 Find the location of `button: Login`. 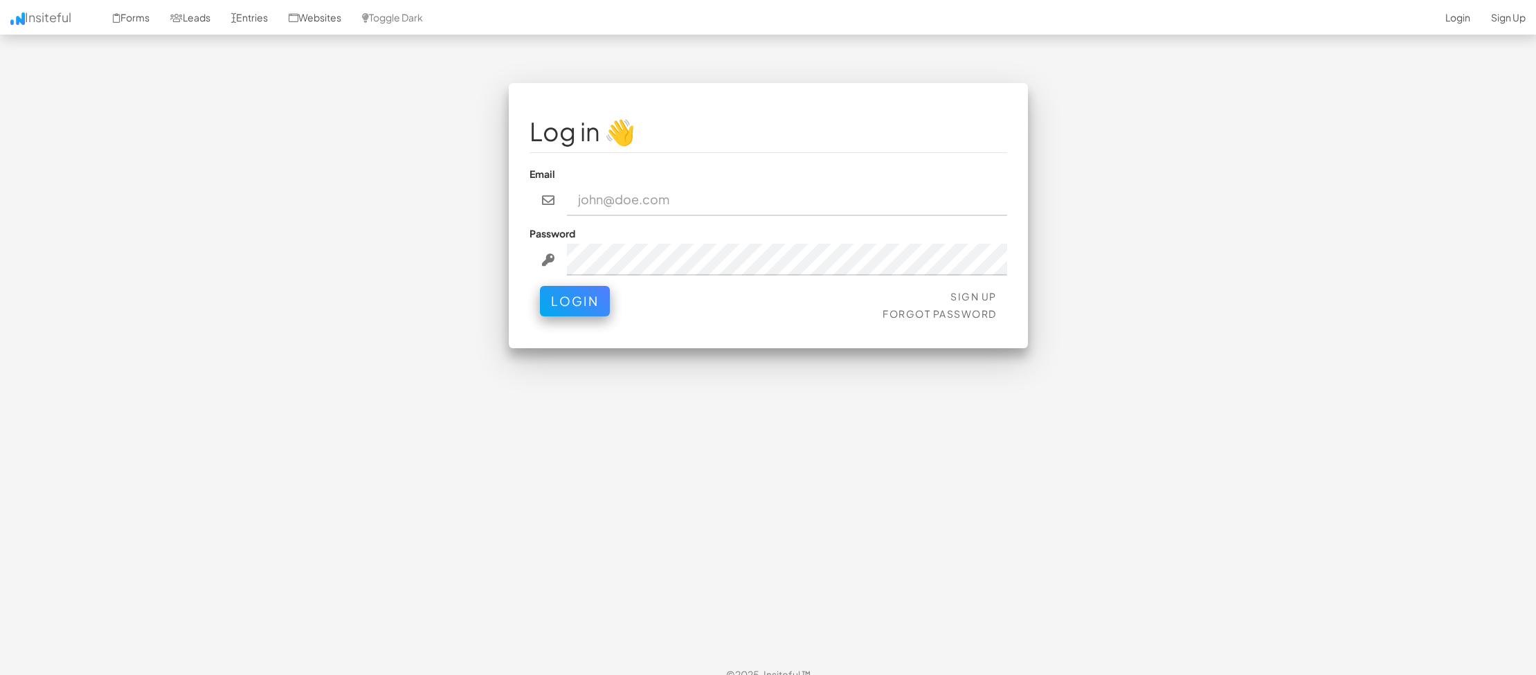

button: Login is located at coordinates (575, 301).